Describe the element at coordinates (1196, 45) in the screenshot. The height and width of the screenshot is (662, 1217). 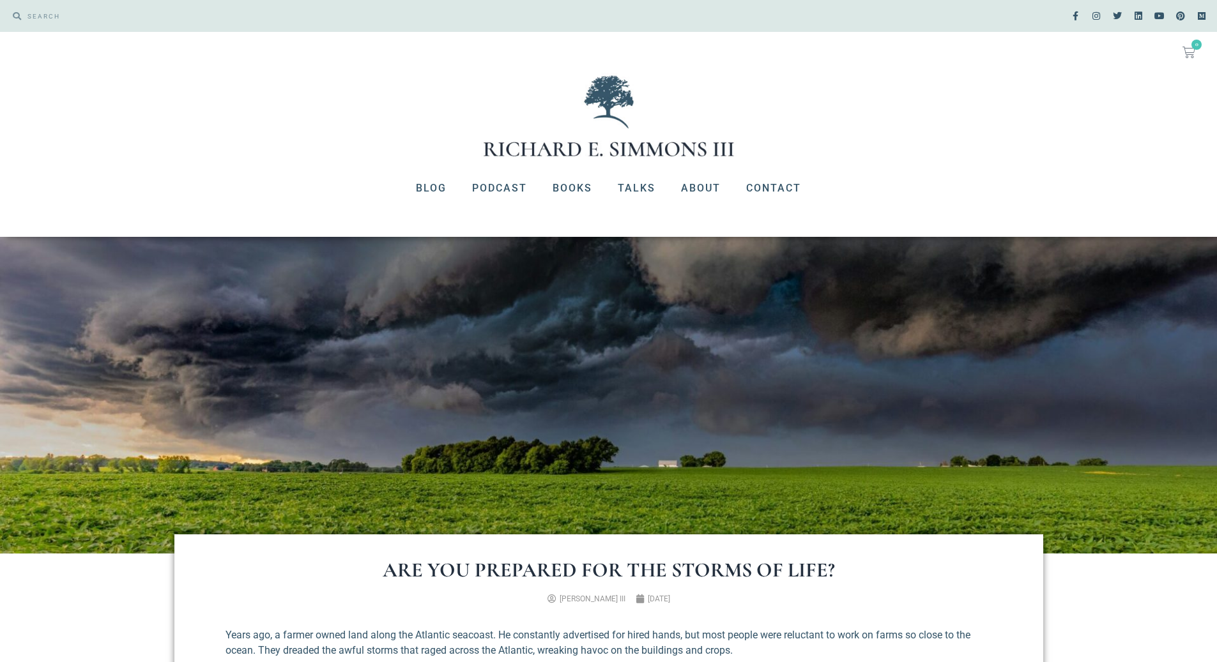
I see `span: 0` at that location.